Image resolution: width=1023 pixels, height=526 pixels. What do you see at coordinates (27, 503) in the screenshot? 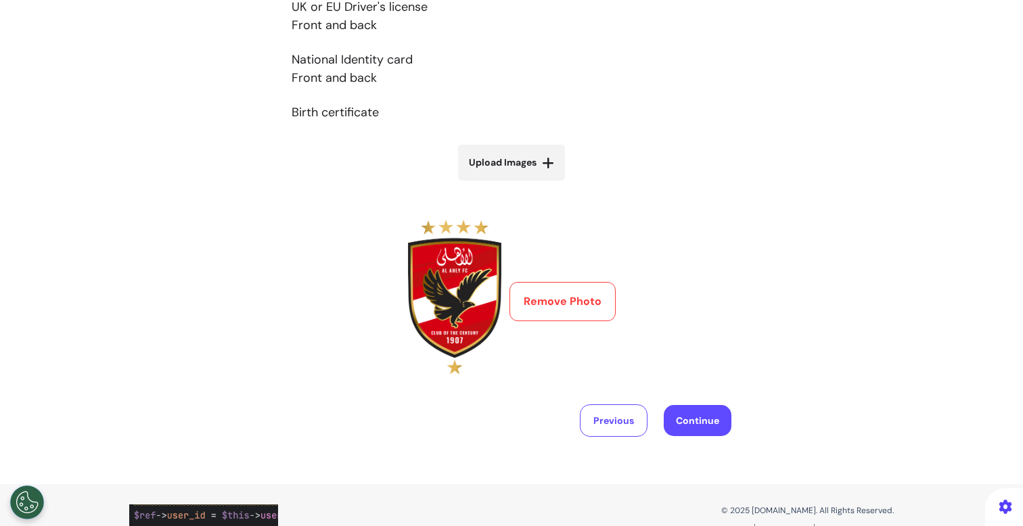
I see `button: Open Preferences` at bounding box center [27, 503].